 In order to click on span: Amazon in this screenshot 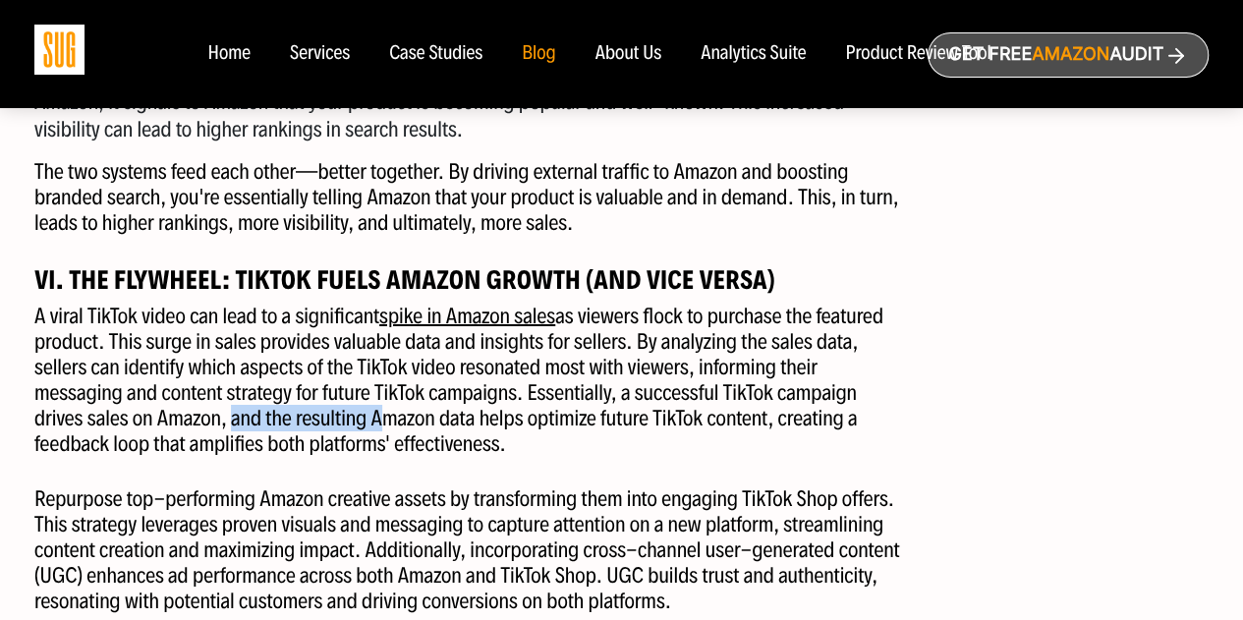, I will do `click(1070, 54)`.